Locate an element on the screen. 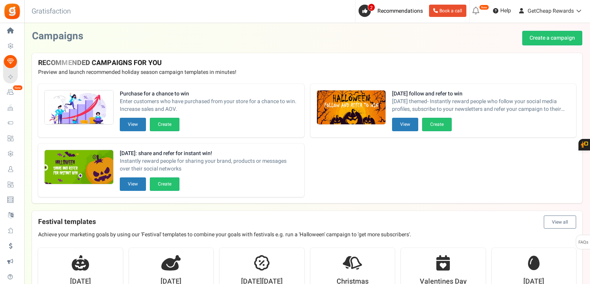 This screenshot has width=590, height=284. span: GetCheap Rewards is located at coordinates (550, 11).